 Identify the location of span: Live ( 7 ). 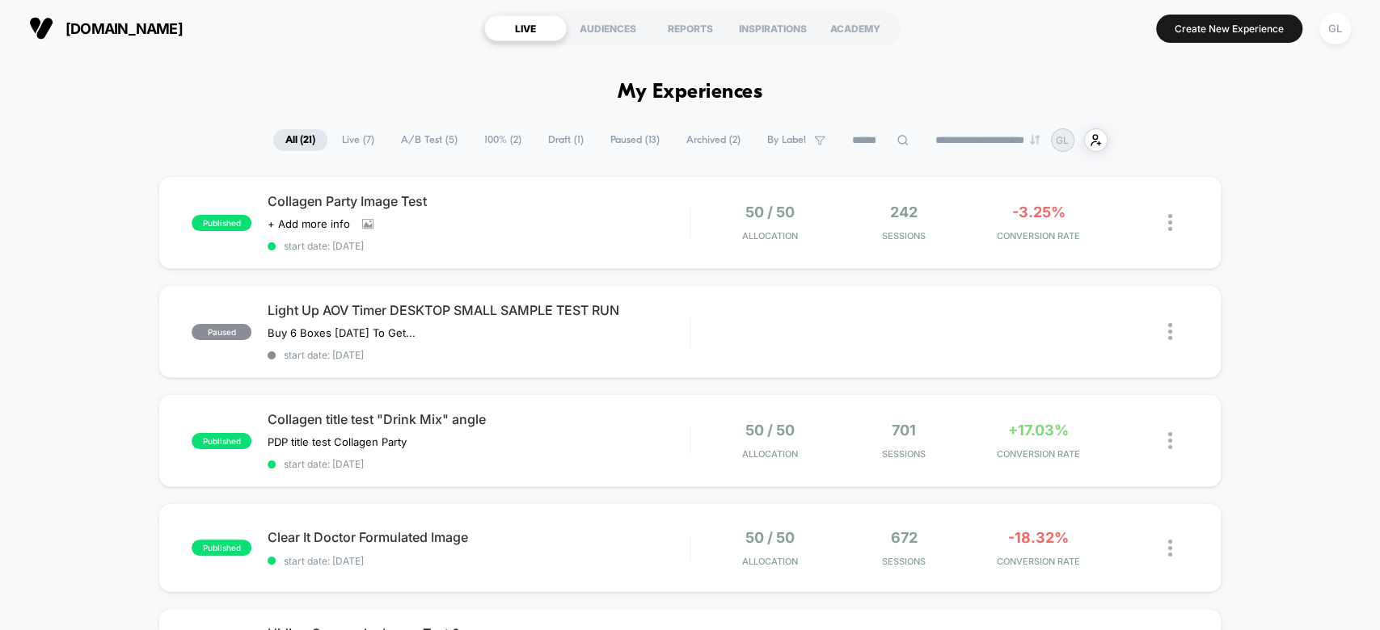
(358, 140).